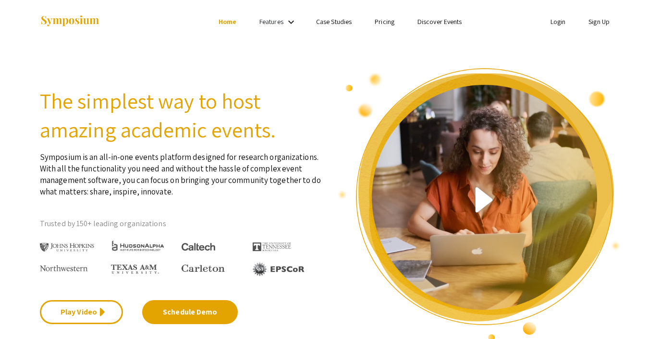  I want to click on img: EPSCOR, so click(279, 269).